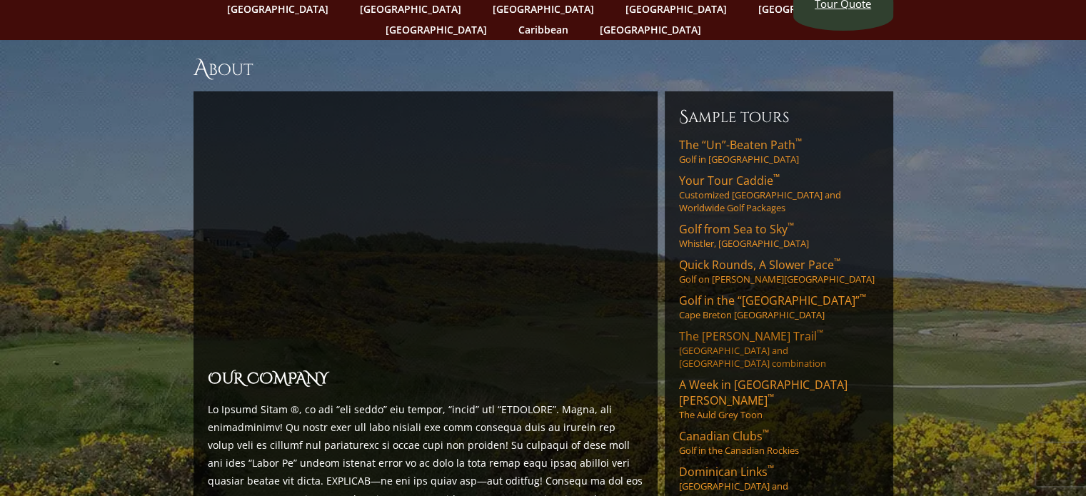 This screenshot has width=1086, height=496. Describe the element at coordinates (736, 229) in the screenshot. I see `span: Golf from Sea to Sky` at that location.